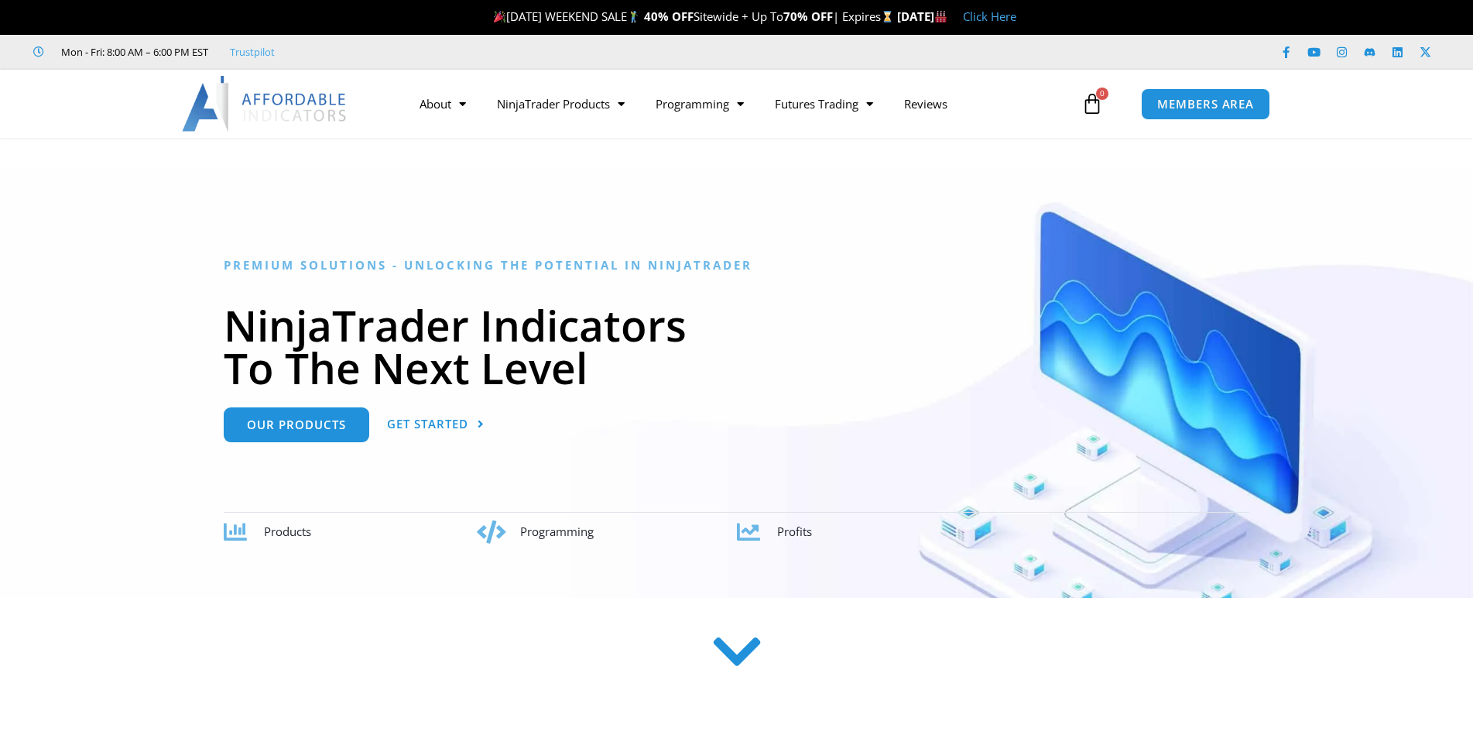 This screenshot has width=1473, height=749. I want to click on h1: NinjaTrader Indicators To The Next Level, so click(736, 346).